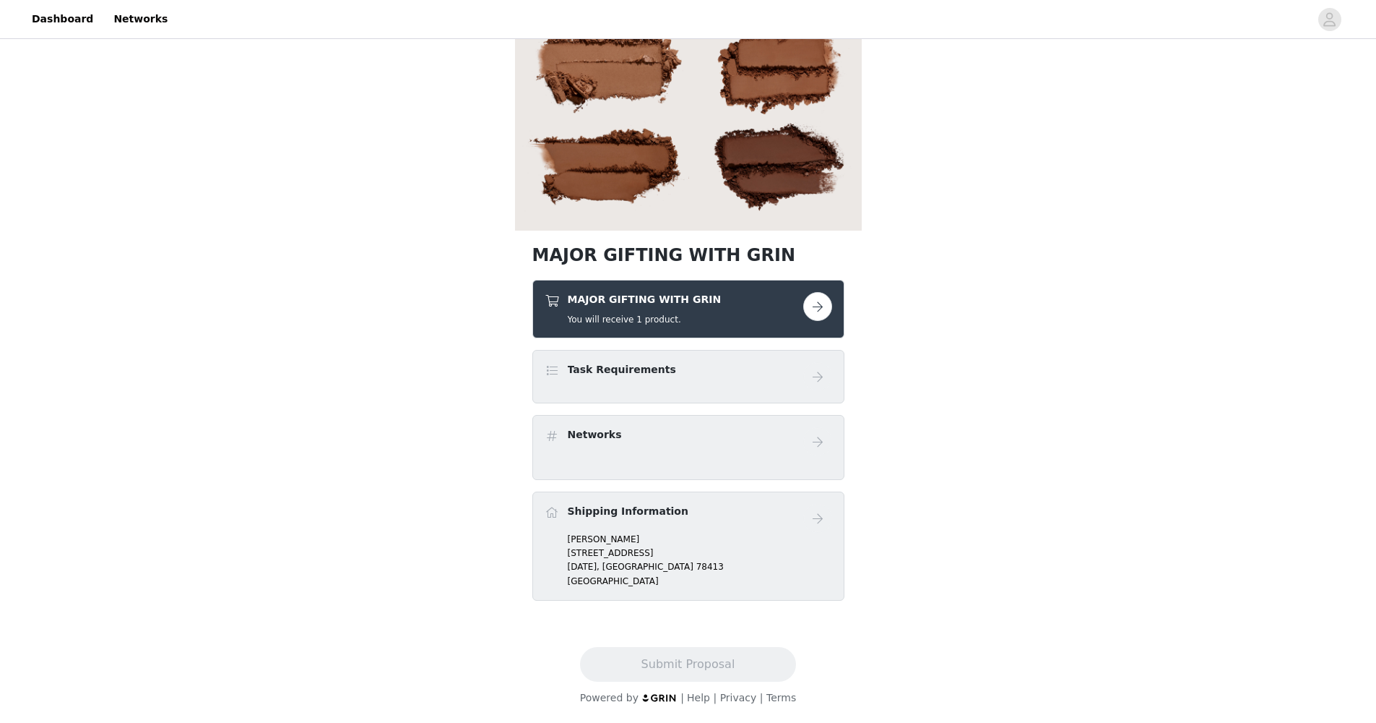 Image resolution: width=1376 pixels, height=723 pixels. Describe the element at coordinates (688, 664) in the screenshot. I see `button: Submit Proposal` at that location.